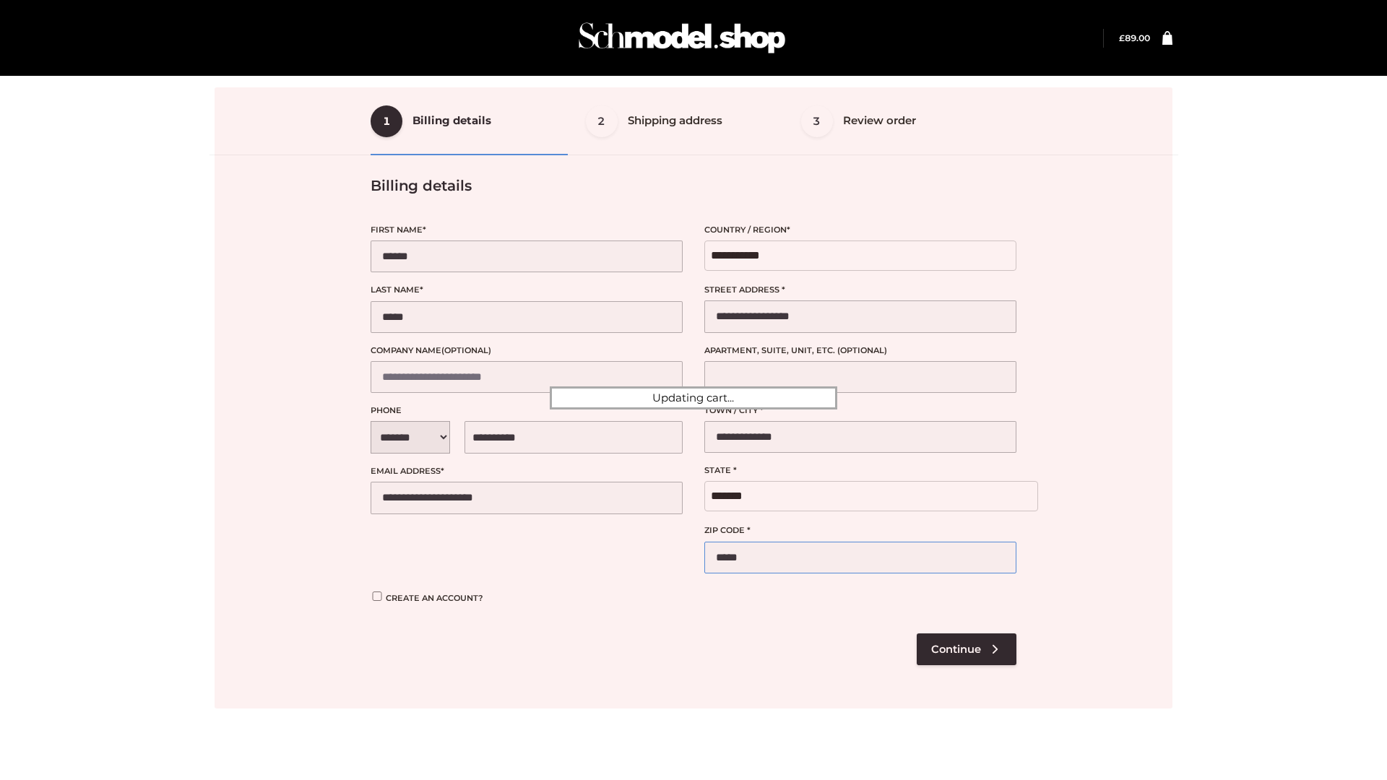  I want to click on img: Schmodel Admin 964, so click(682, 38).